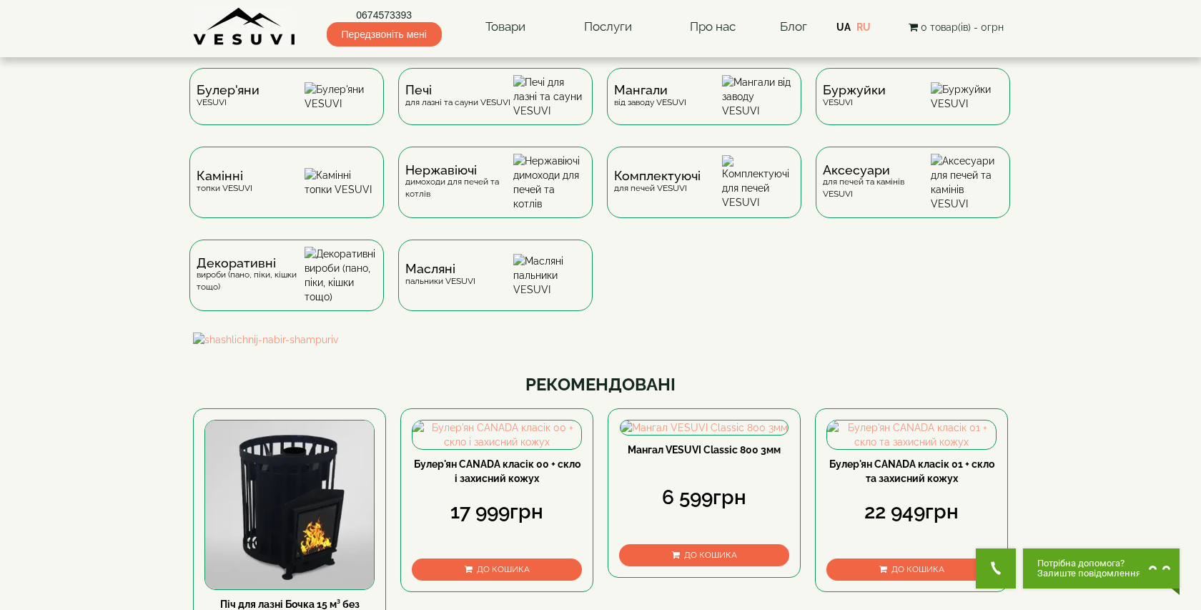  Describe the element at coordinates (912, 471) in the screenshot. I see `a: Булер'ян CANADA класік 01 + скло та захисний кожух` at that location.